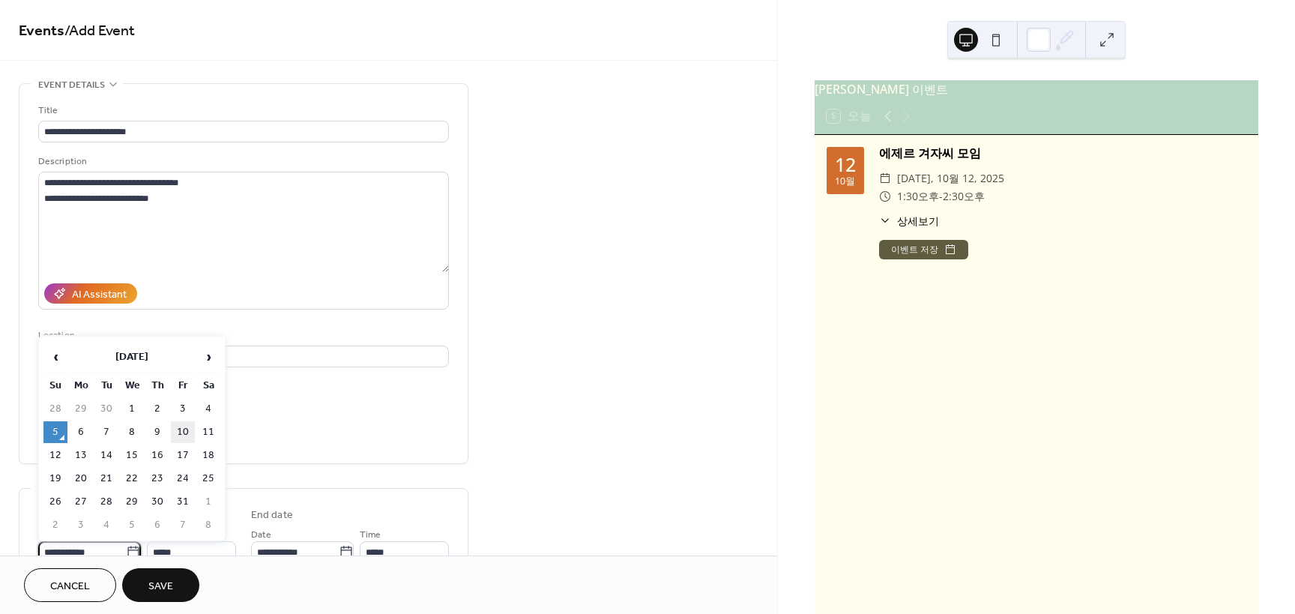 This screenshot has height=614, width=1295. What do you see at coordinates (918, 220) in the screenshot?
I see `span: 상세보기` at bounding box center [918, 220].